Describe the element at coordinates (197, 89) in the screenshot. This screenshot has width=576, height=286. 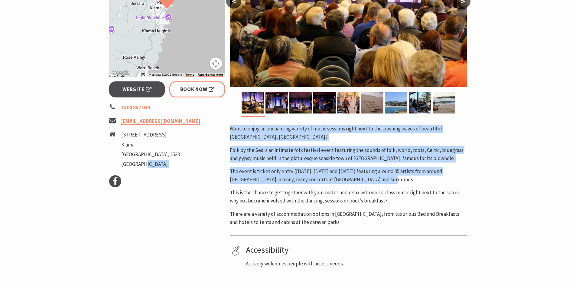
I see `span: Book Now` at that location.